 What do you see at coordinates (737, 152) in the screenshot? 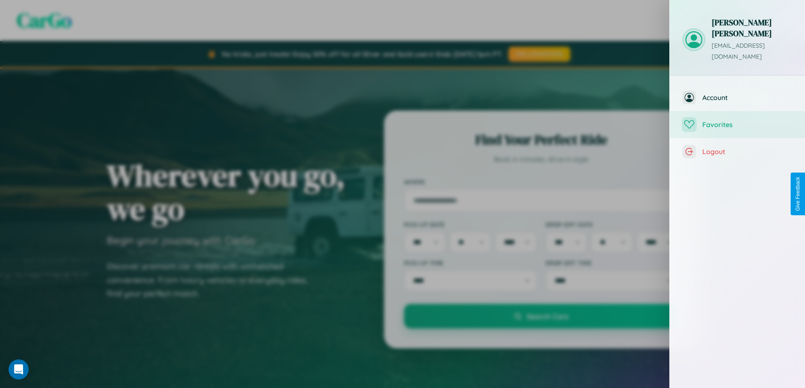
I see `button: Logout` at bounding box center [737, 152].